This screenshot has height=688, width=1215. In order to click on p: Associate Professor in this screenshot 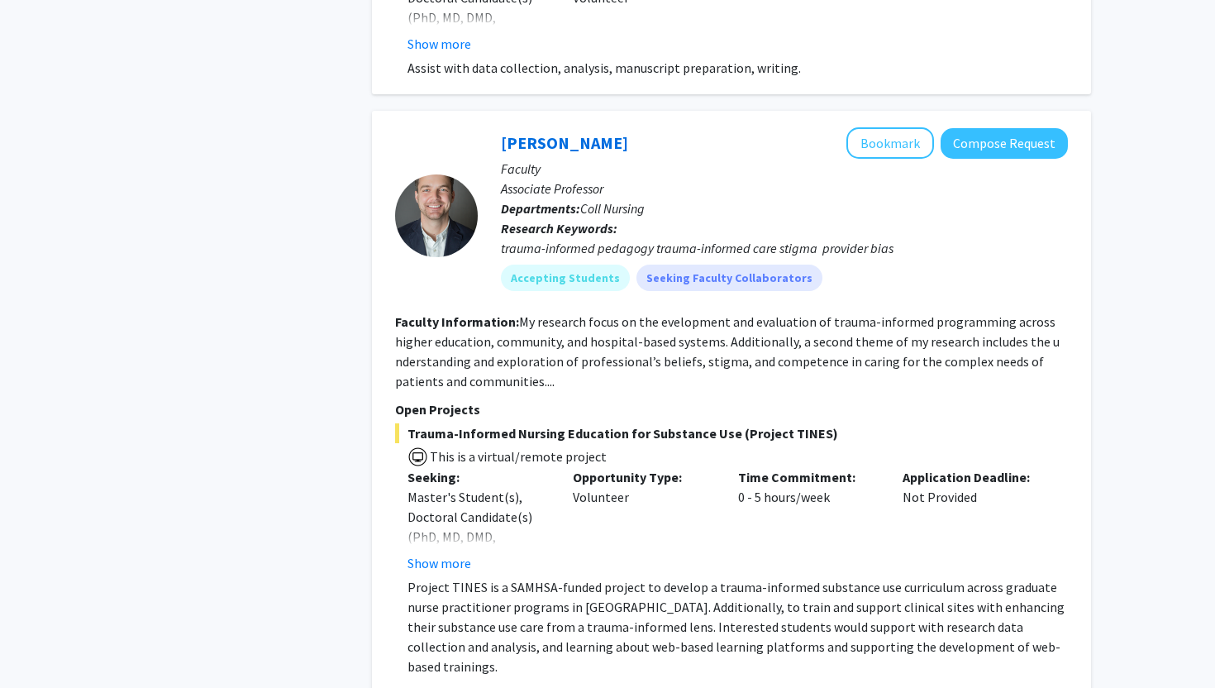, I will do `click(784, 188)`.